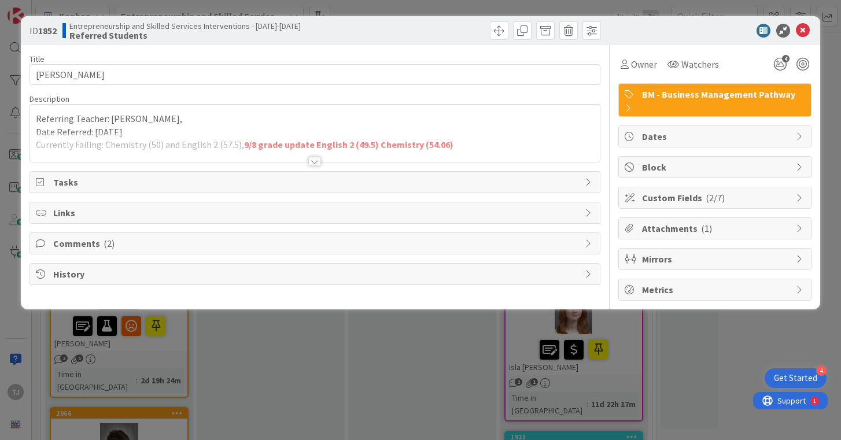  What do you see at coordinates (185, 35) in the screenshot?
I see `b: Referred Students` at bounding box center [185, 35].